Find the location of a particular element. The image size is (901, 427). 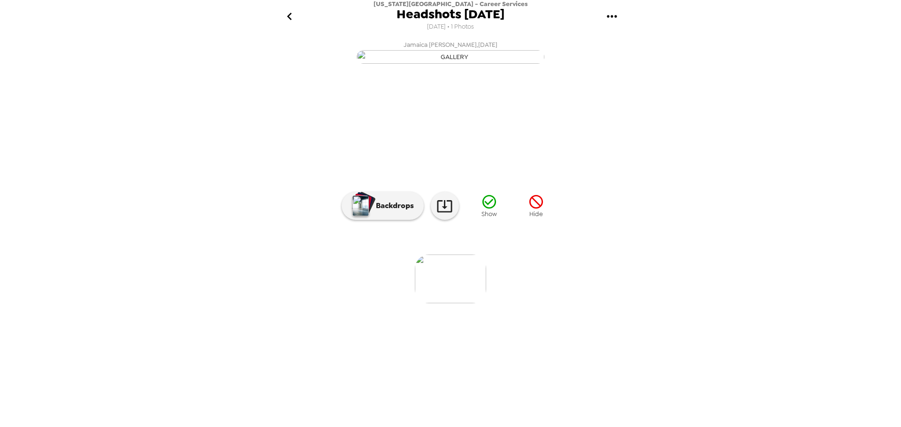

span: Hide is located at coordinates (536, 214).